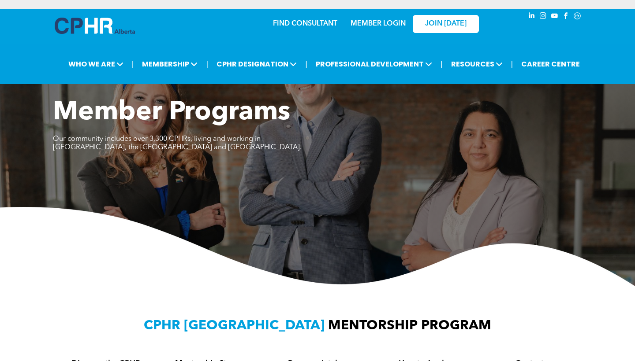  What do you see at coordinates (409, 326) in the screenshot?
I see `span: MENTORSHIP PROGRAM` at bounding box center [409, 326].